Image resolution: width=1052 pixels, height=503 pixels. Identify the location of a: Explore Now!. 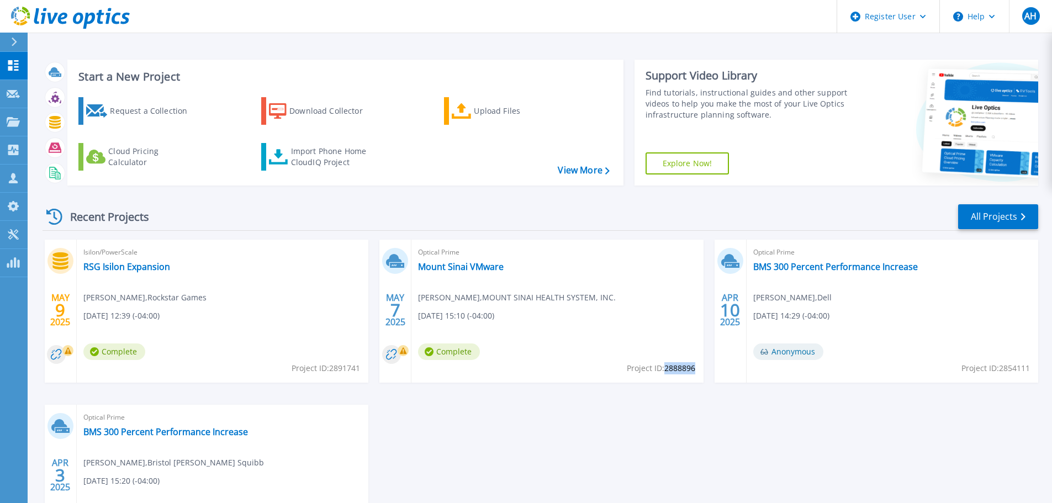
(688, 164).